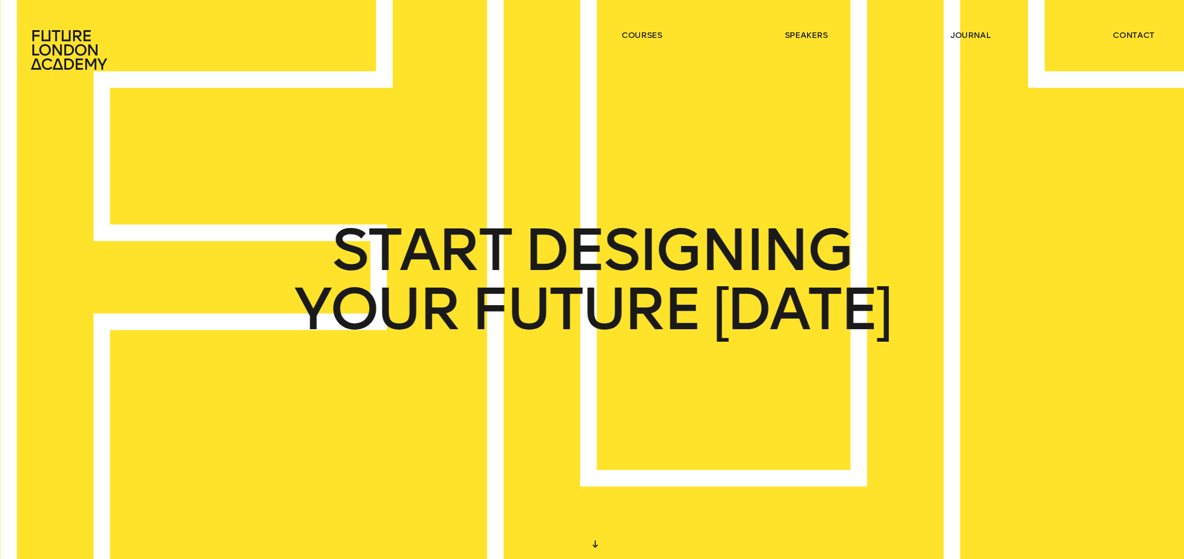 The image size is (1184, 559). Describe the element at coordinates (970, 35) in the screenshot. I see `a: journal` at that location.